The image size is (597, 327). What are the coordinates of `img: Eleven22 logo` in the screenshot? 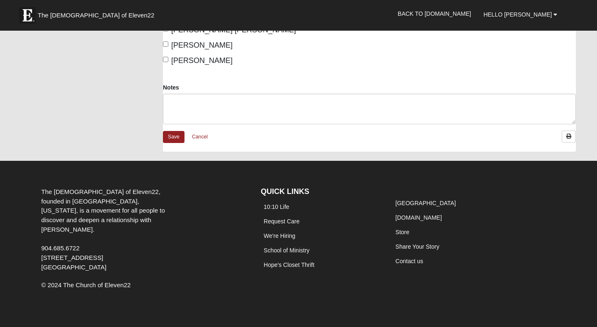 It's located at (27, 15).